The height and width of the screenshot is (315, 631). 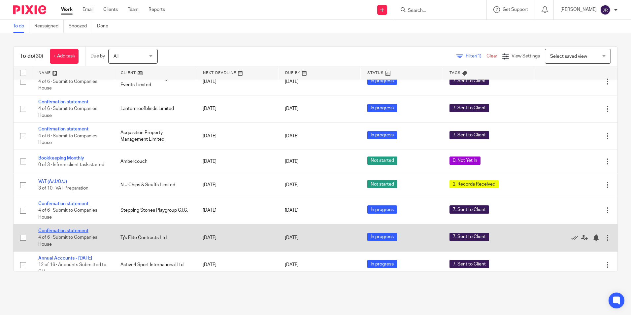 What do you see at coordinates (111, 10) in the screenshot?
I see `a: Clients` at bounding box center [111, 10].